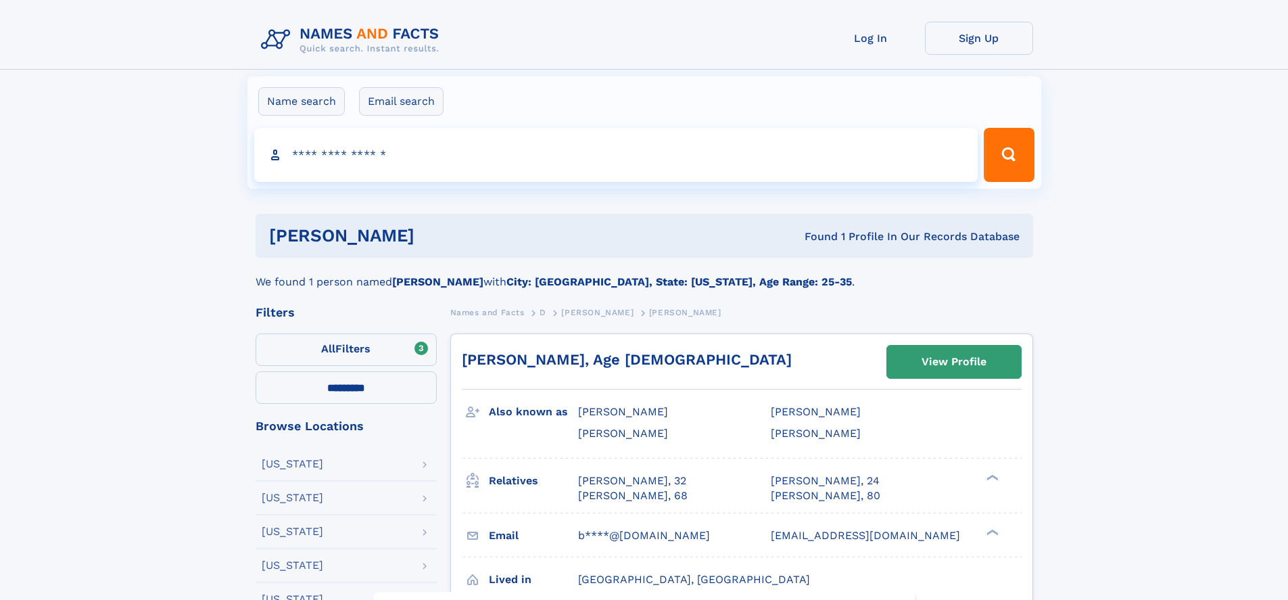 The image size is (1288, 600). What do you see at coordinates (302, 101) in the screenshot?
I see `label: Name search` at bounding box center [302, 101].